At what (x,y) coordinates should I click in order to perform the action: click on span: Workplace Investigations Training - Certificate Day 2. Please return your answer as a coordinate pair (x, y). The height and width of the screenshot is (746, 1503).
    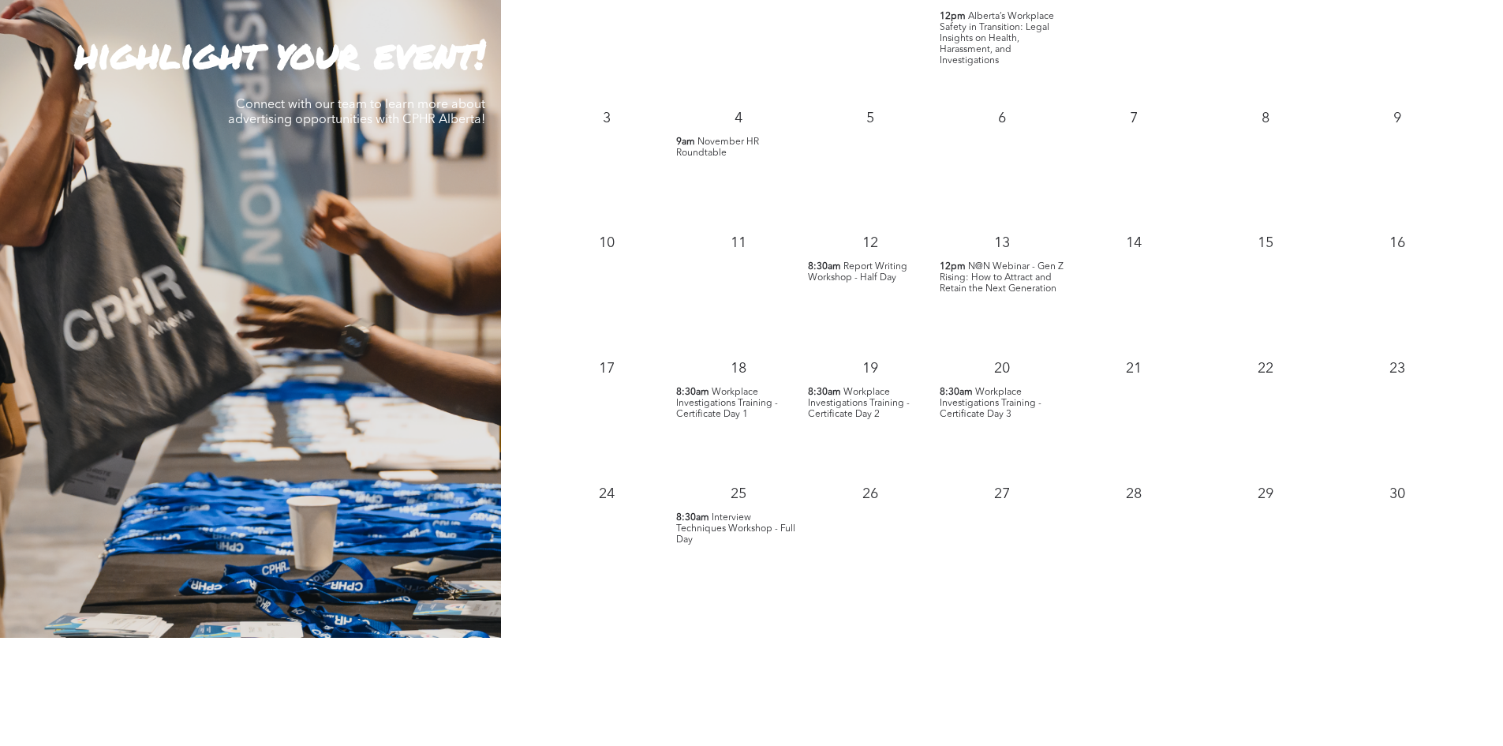
    Looking at the image, I should click on (859, 403).